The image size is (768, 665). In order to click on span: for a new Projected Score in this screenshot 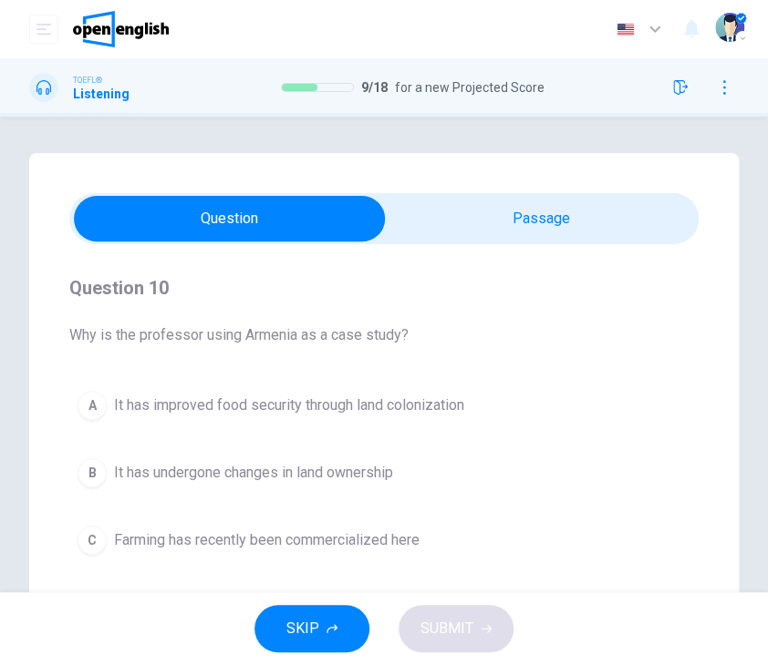, I will do `click(469, 88)`.